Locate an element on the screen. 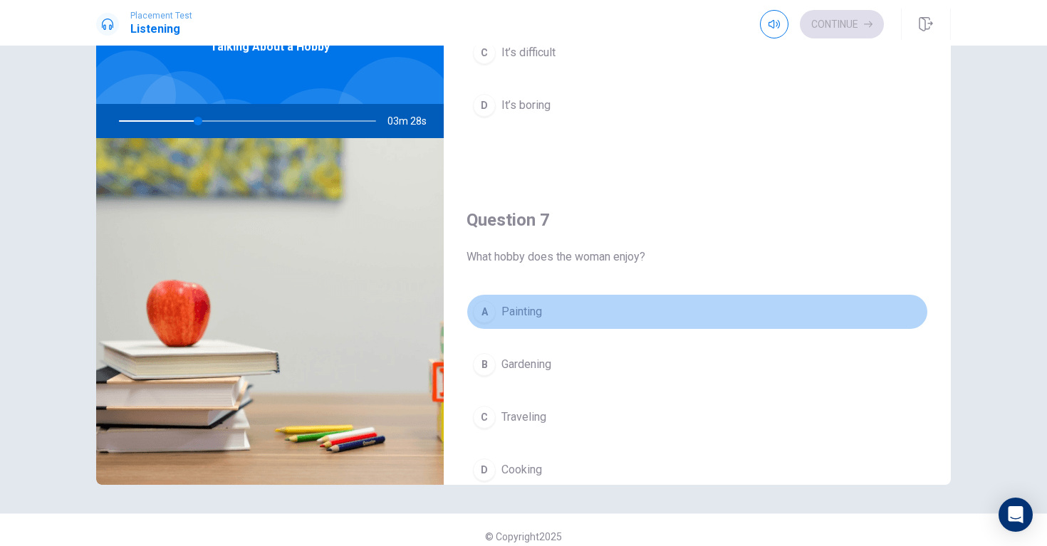 Image resolution: width=1047 pixels, height=546 pixels. button: BGardening is located at coordinates (697, 365).